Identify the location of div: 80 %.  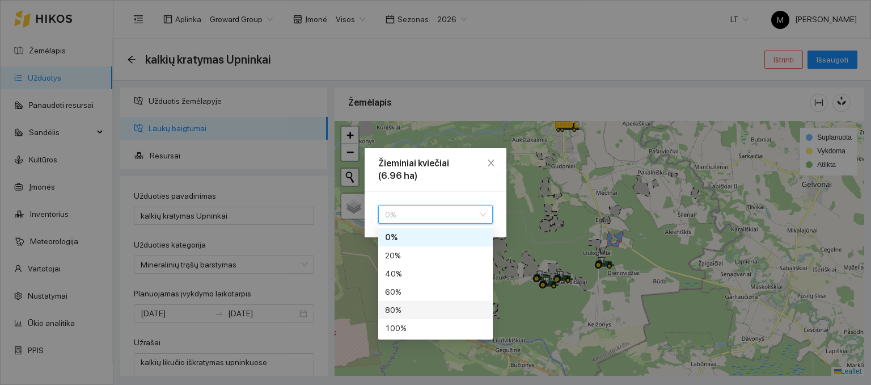
(436, 310).